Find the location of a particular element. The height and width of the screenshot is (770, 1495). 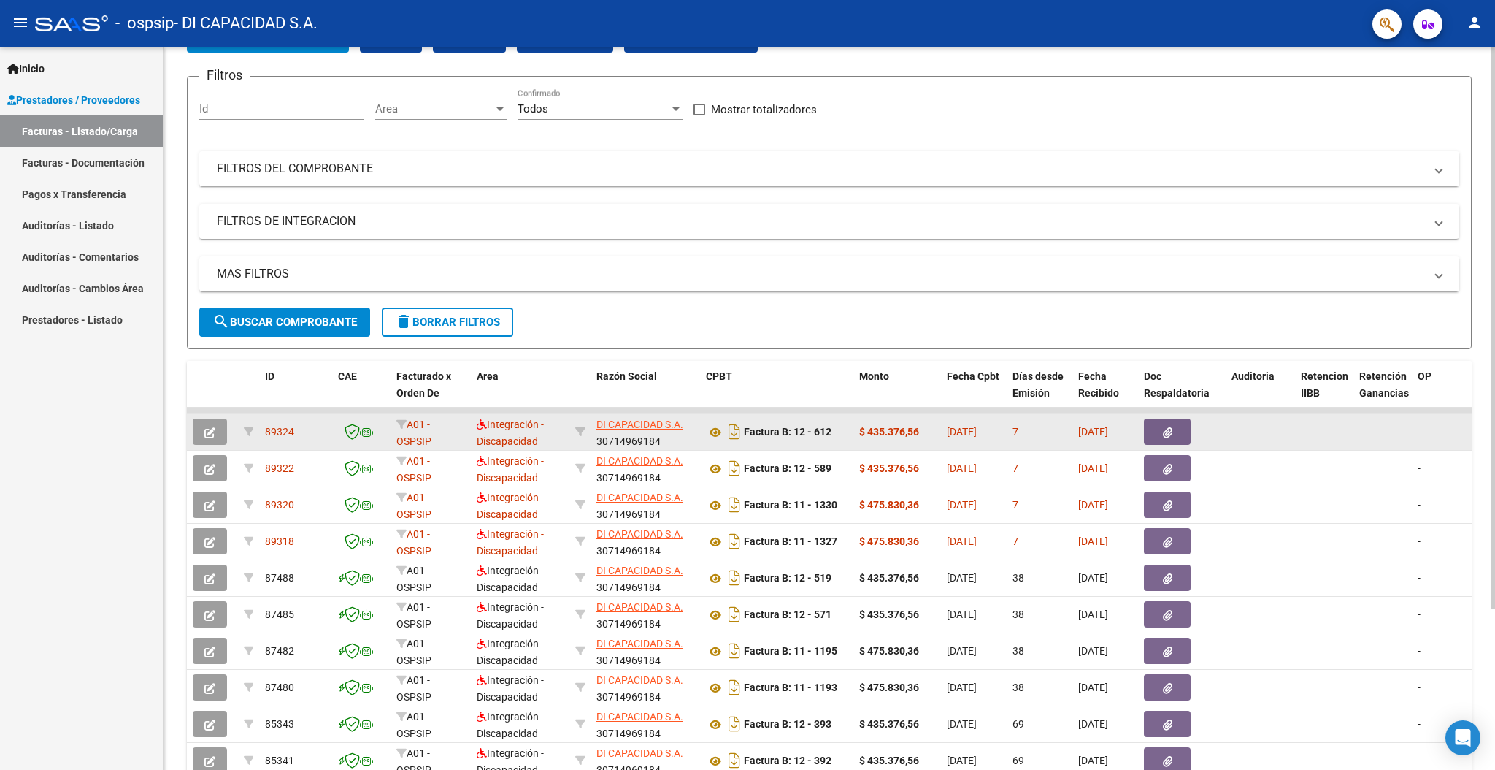

datatable-header-cell: Area is located at coordinates (520, 393).